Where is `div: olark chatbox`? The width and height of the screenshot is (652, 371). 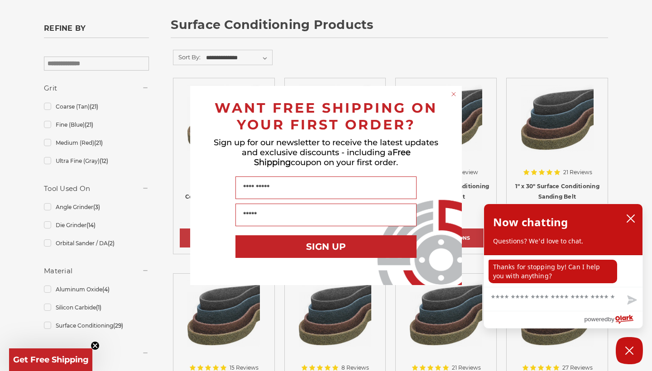
div: olark chatbox is located at coordinates (563, 266).